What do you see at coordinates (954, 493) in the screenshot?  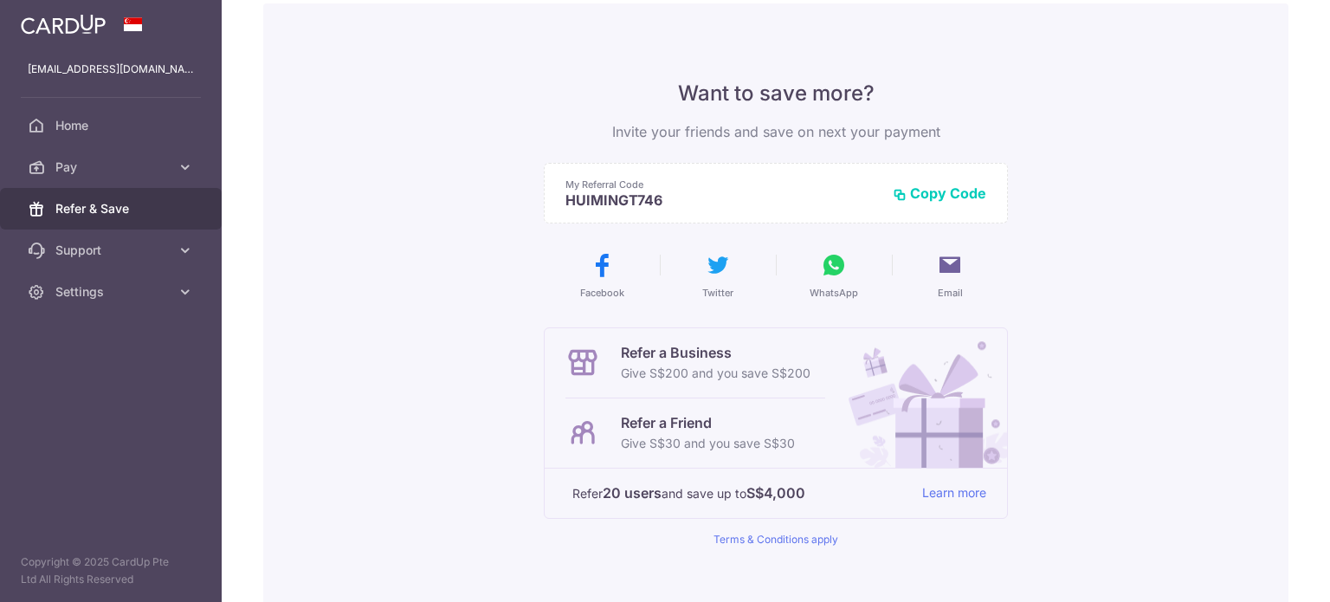 I see `a: Learn more` at bounding box center [954, 493].